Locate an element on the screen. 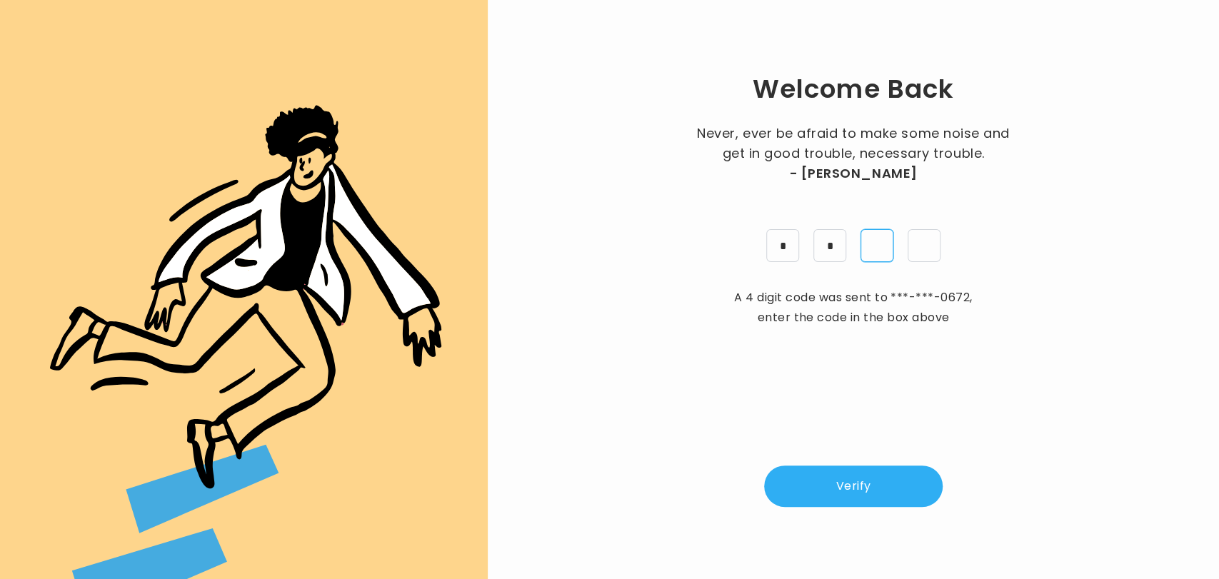 This screenshot has width=1219, height=579. p: A 4 digit code was sent to , enter the code in the box above is located at coordinates (853, 308).